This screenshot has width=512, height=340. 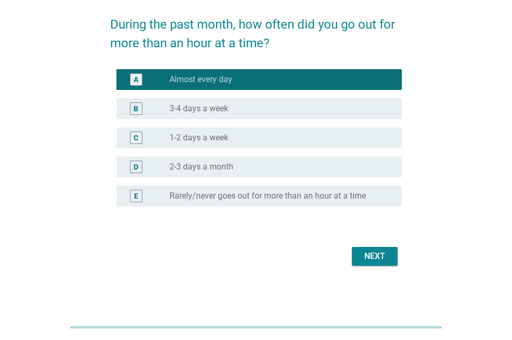 I want to click on div: E, so click(x=136, y=195).